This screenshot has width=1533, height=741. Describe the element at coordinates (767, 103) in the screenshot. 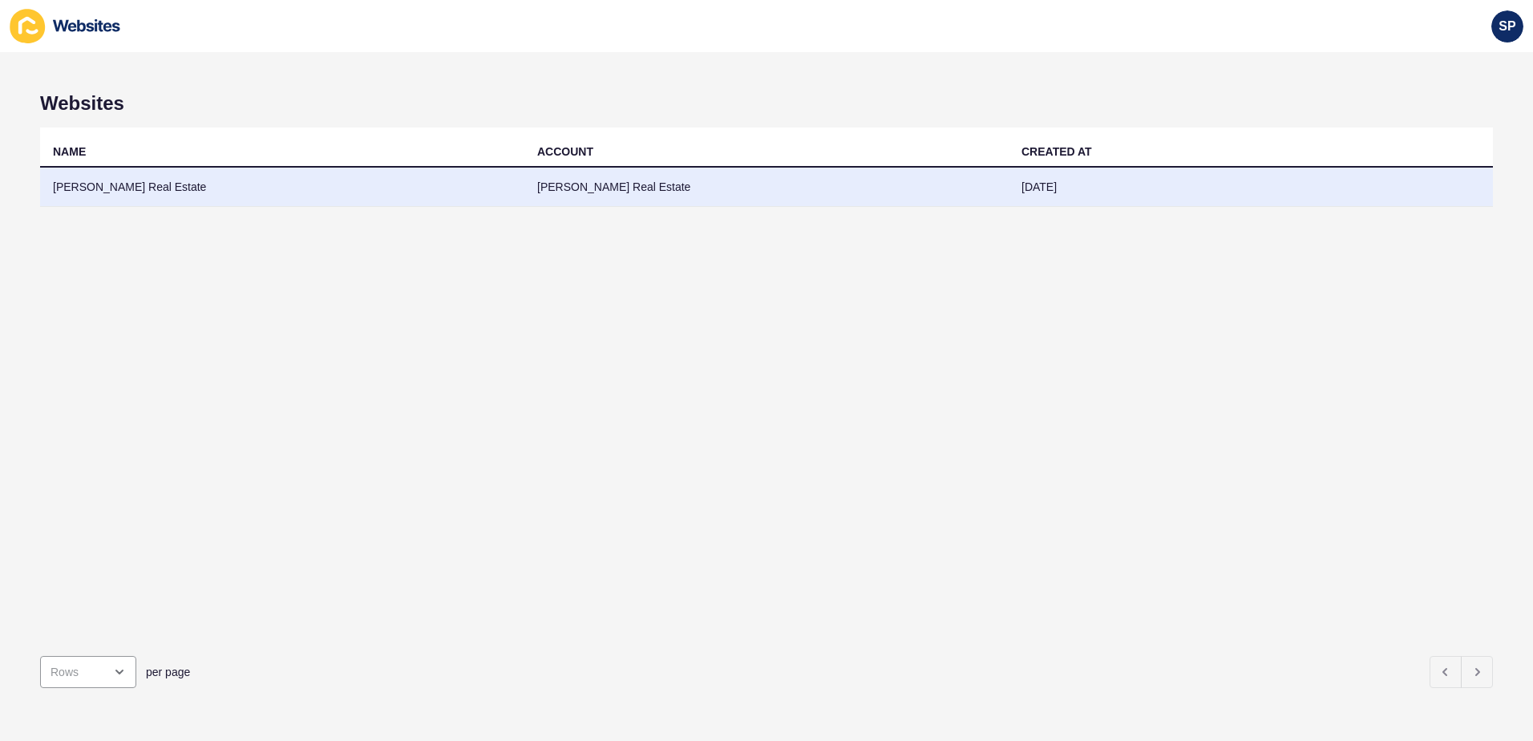

I see `h1: Websites` at that location.